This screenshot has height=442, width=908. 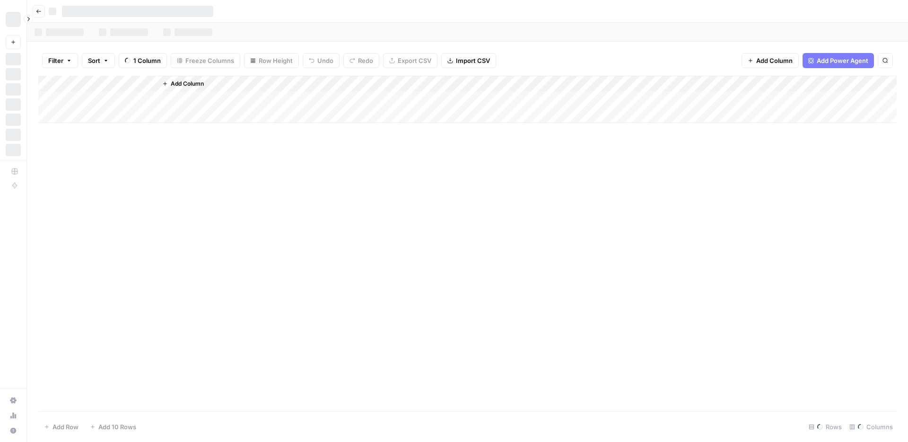 I want to click on div: Rows, so click(x=826, y=427).